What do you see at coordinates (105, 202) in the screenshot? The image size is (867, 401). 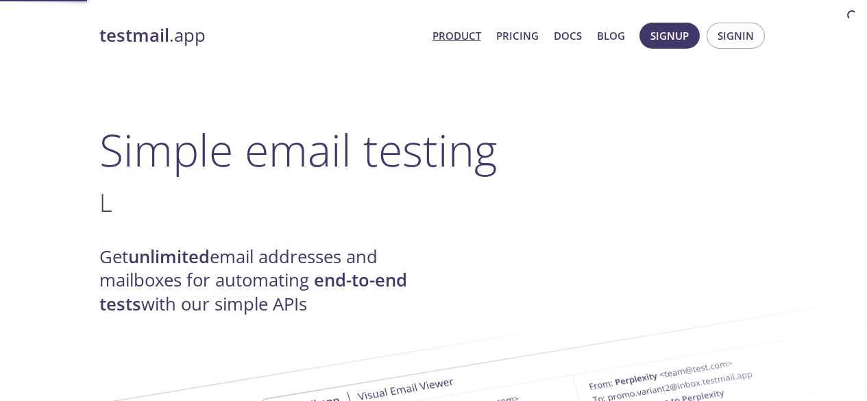 I see `span: L` at bounding box center [105, 202].